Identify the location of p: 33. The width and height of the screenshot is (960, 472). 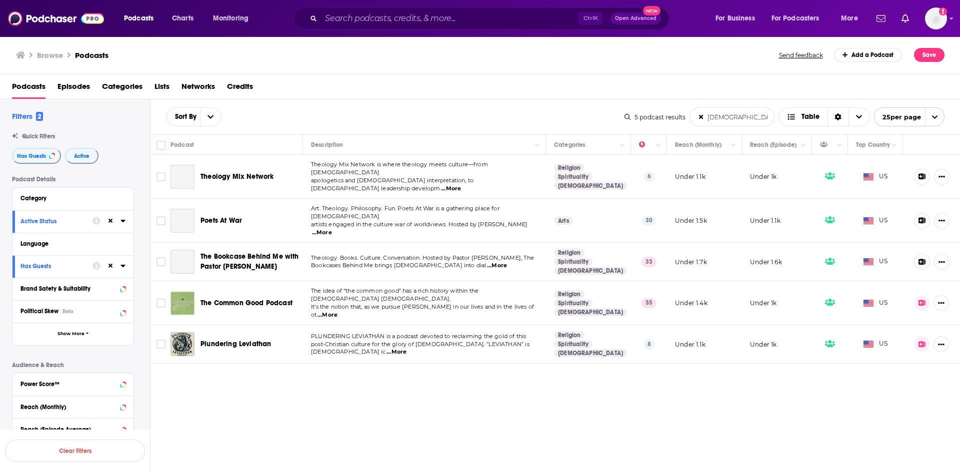
(649, 262).